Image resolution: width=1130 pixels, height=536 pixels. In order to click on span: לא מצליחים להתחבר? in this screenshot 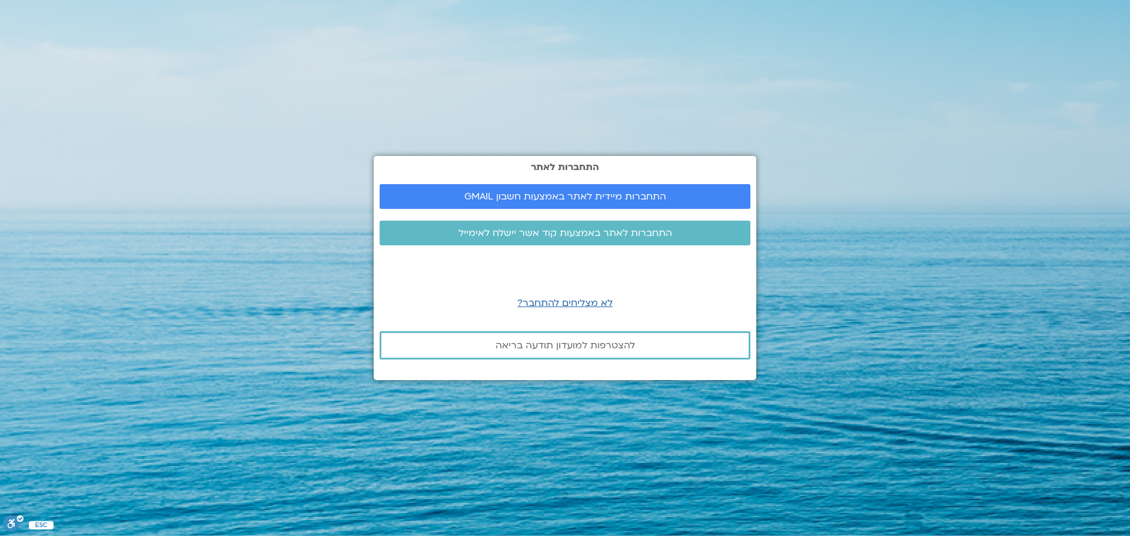, I will do `click(565, 303)`.